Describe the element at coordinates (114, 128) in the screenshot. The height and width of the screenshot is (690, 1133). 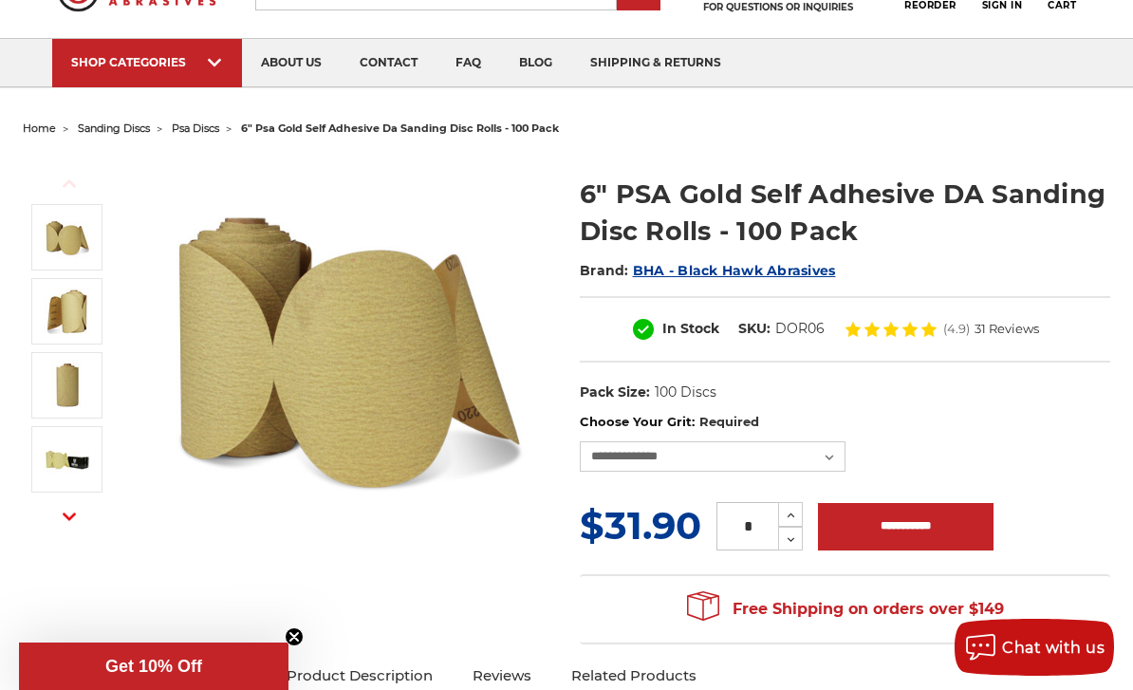
I see `a: sanding discs` at that location.